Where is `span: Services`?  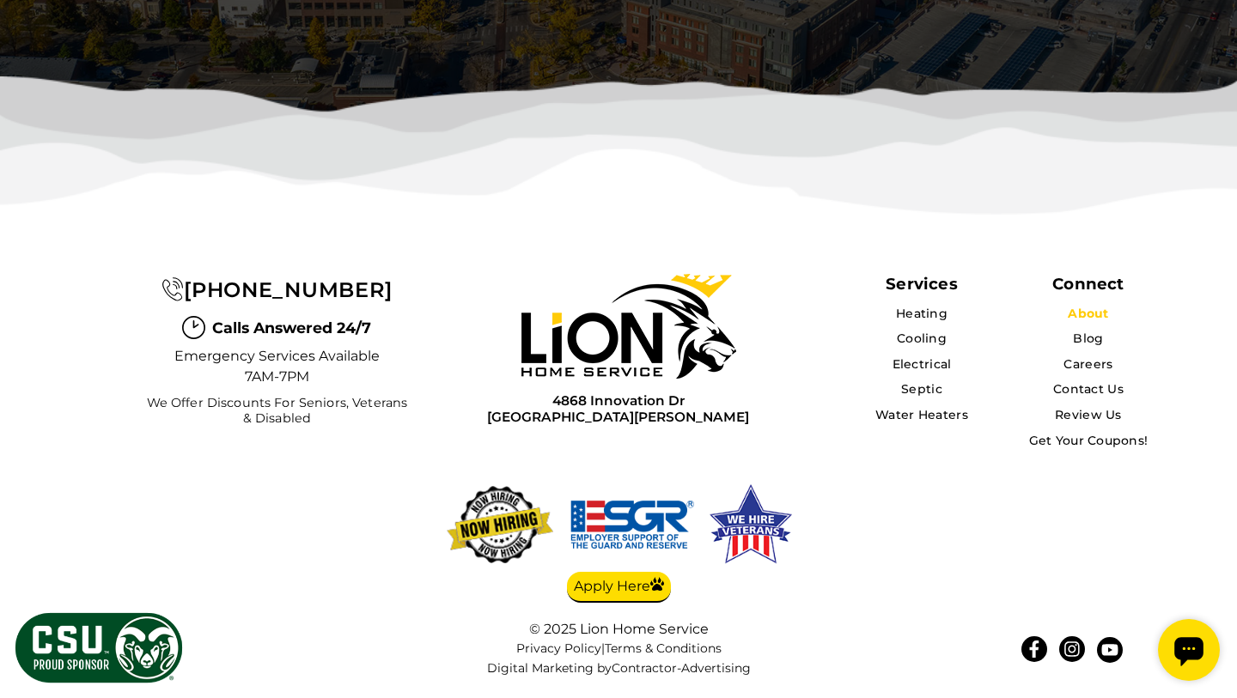 span: Services is located at coordinates (921, 284).